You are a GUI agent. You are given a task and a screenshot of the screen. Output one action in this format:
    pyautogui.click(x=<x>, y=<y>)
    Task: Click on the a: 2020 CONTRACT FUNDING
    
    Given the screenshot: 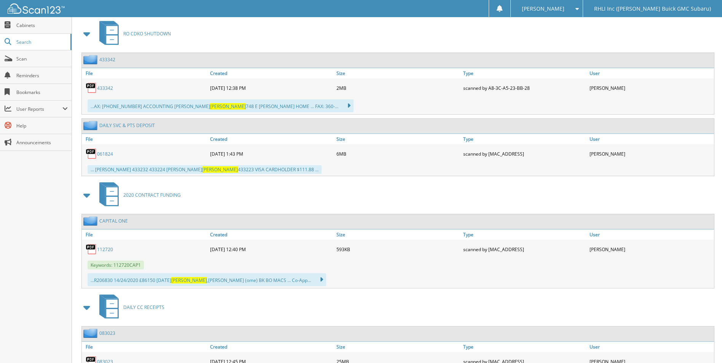 What is the action you would take?
    pyautogui.click(x=138, y=195)
    